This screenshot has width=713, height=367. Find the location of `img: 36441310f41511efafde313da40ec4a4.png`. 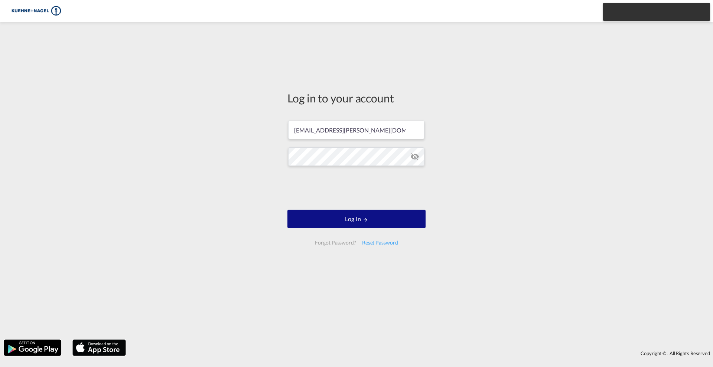

img: 36441310f41511efafde313da40ec4a4.png is located at coordinates (36, 11).